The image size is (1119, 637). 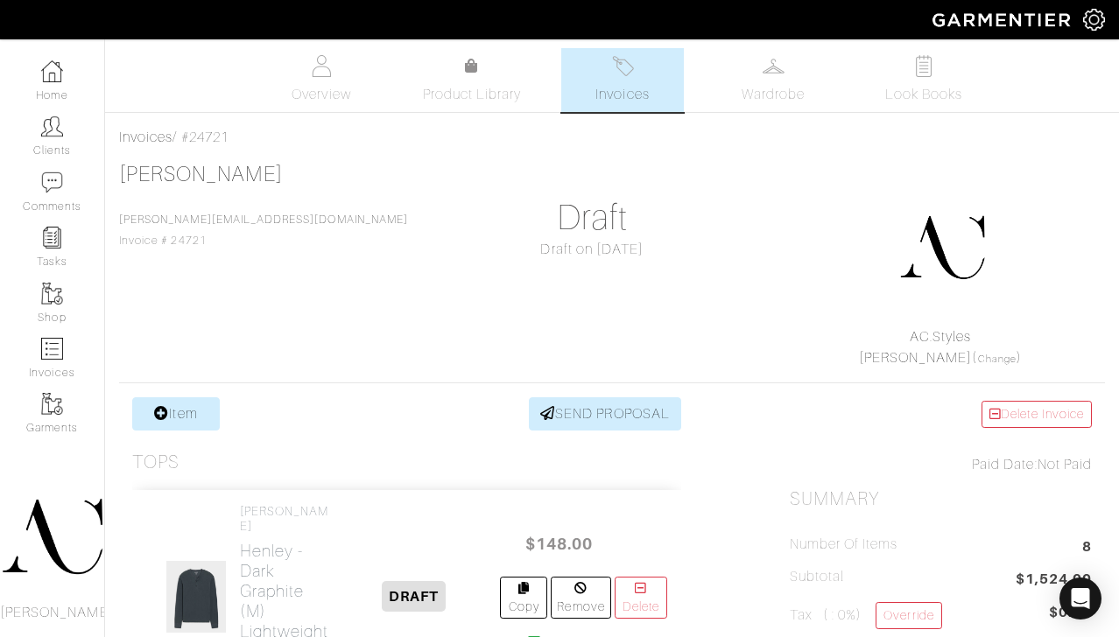 I want to click on a: Copy, so click(x=524, y=598).